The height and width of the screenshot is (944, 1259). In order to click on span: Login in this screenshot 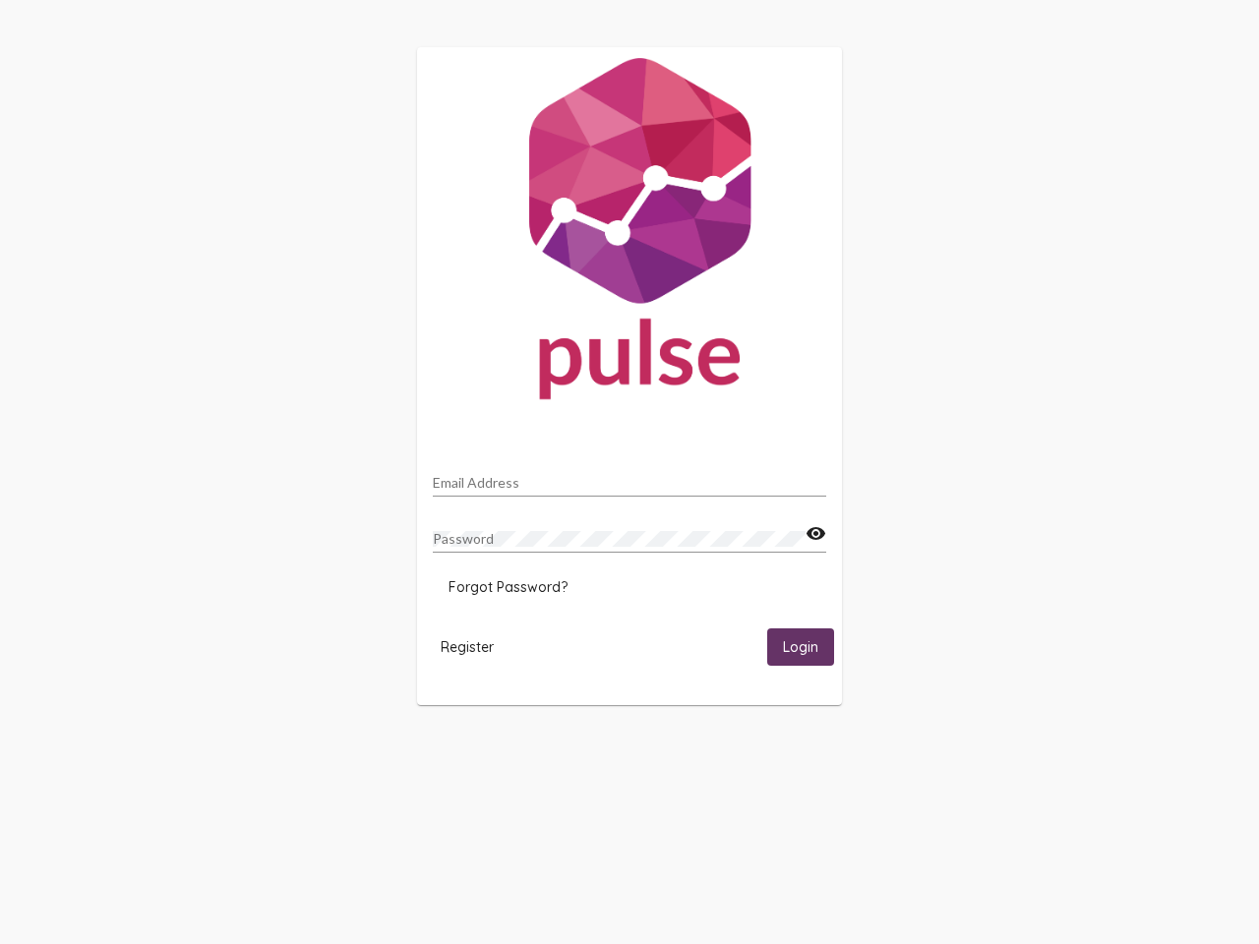, I will do `click(801, 648)`.